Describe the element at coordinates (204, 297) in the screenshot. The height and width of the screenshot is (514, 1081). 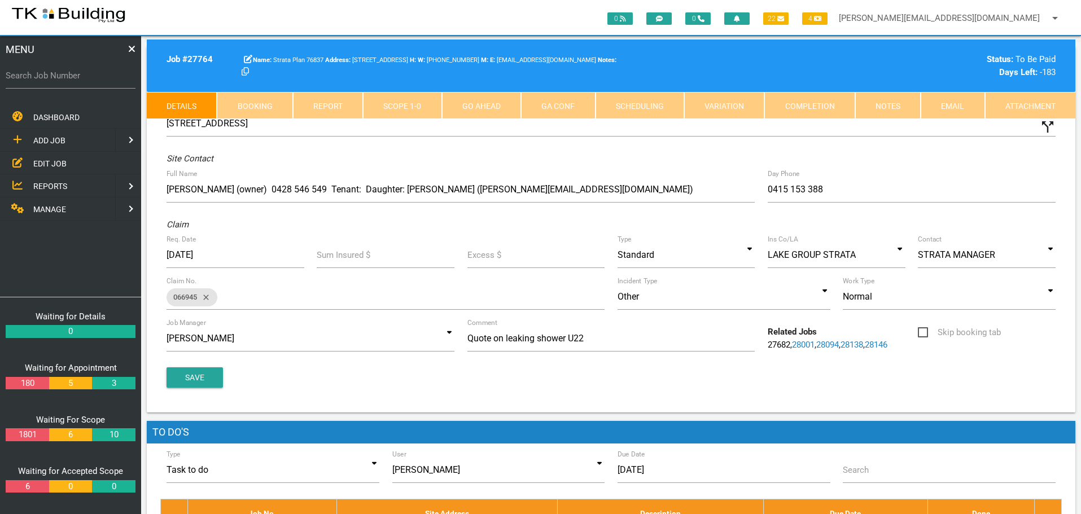
I see `i: close` at that location.